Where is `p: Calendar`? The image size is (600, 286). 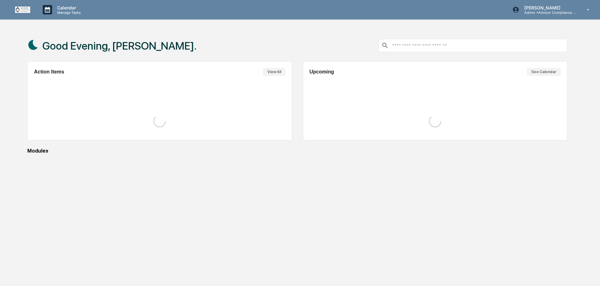
p: Calendar is located at coordinates (68, 8).